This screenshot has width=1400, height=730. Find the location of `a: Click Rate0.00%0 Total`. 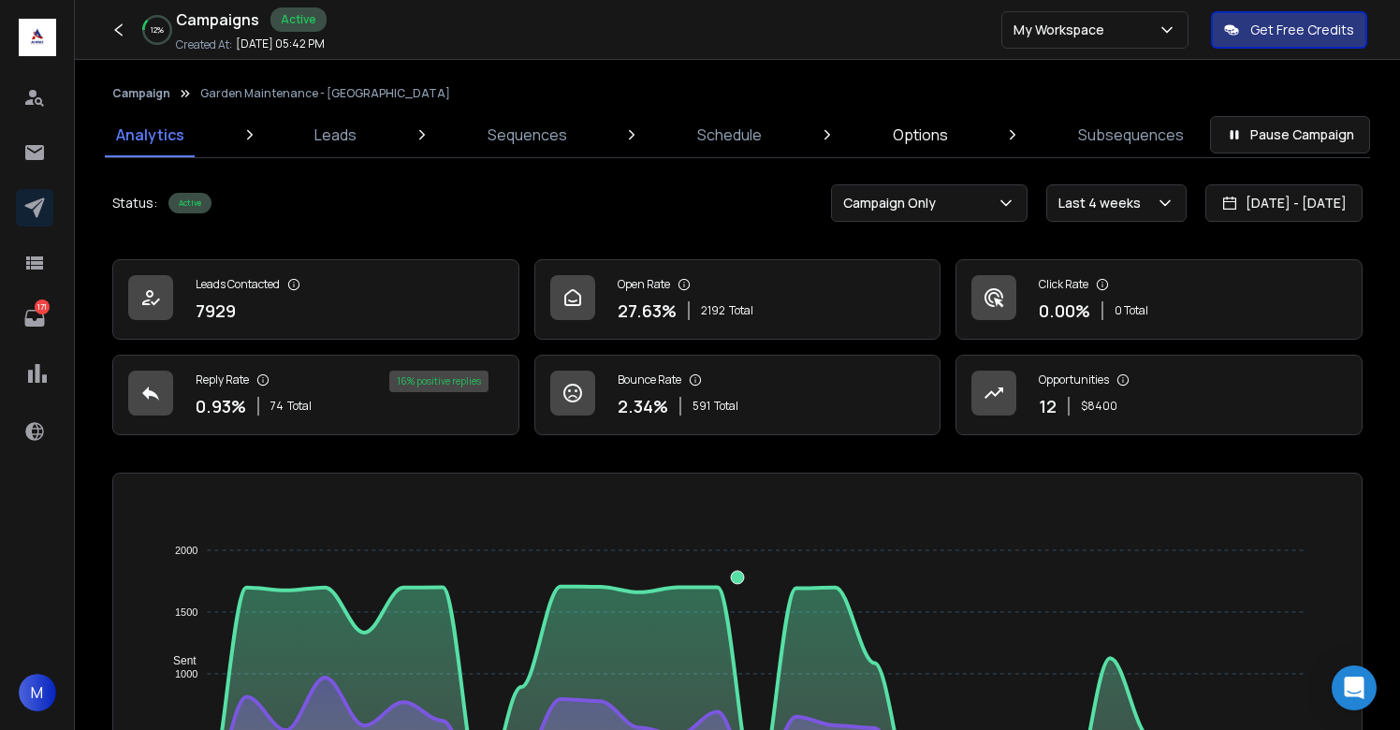

a: Click Rate0.00%0 Total is located at coordinates (1158, 299).